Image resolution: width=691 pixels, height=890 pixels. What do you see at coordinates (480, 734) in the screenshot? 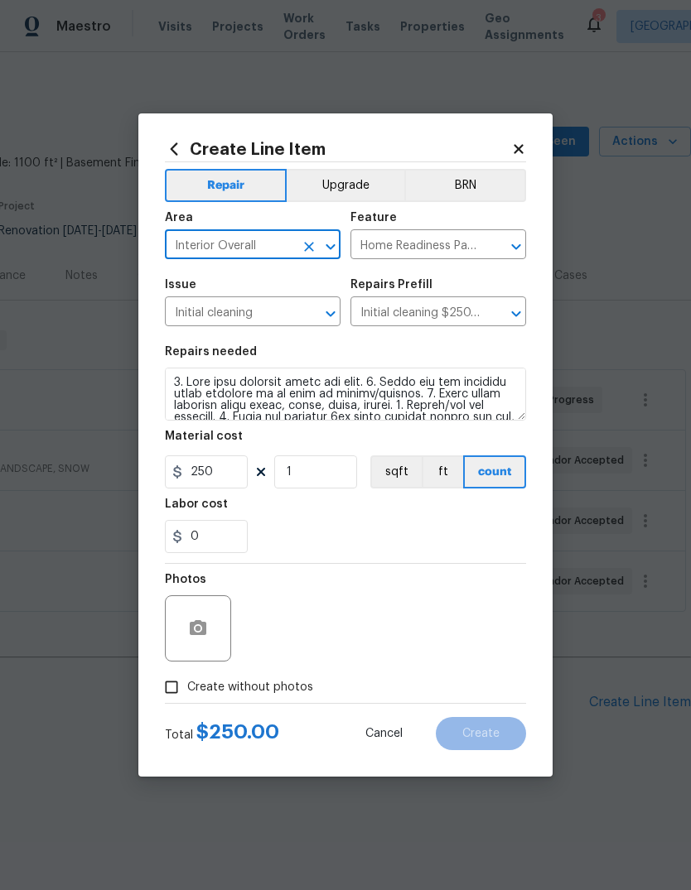
I see `button: Create` at bounding box center [480, 734].